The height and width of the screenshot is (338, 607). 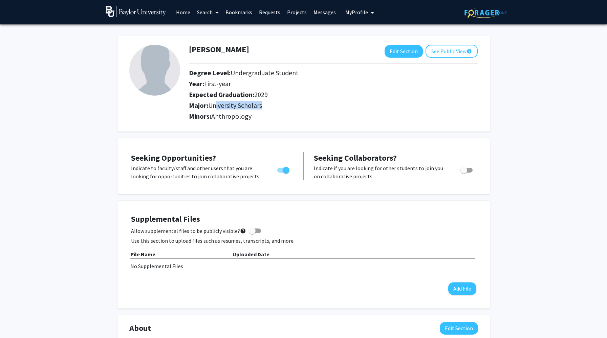 I want to click on span: Anthropology, so click(x=231, y=116).